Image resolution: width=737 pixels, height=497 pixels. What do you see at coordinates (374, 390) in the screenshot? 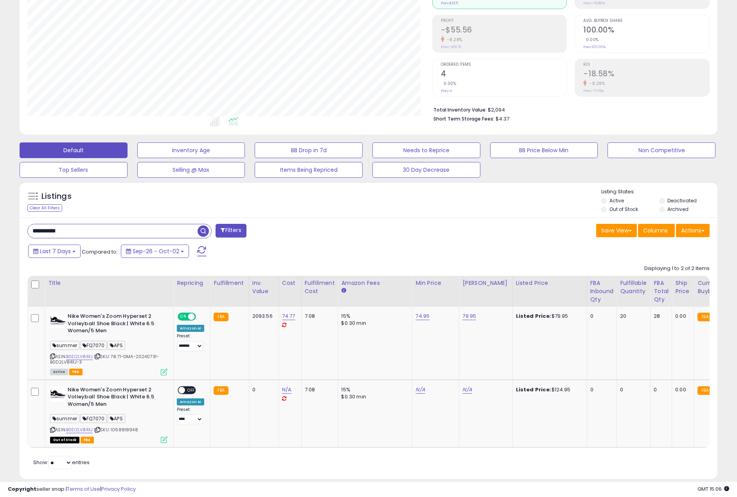
I see `div: 15%` at bounding box center [374, 390].